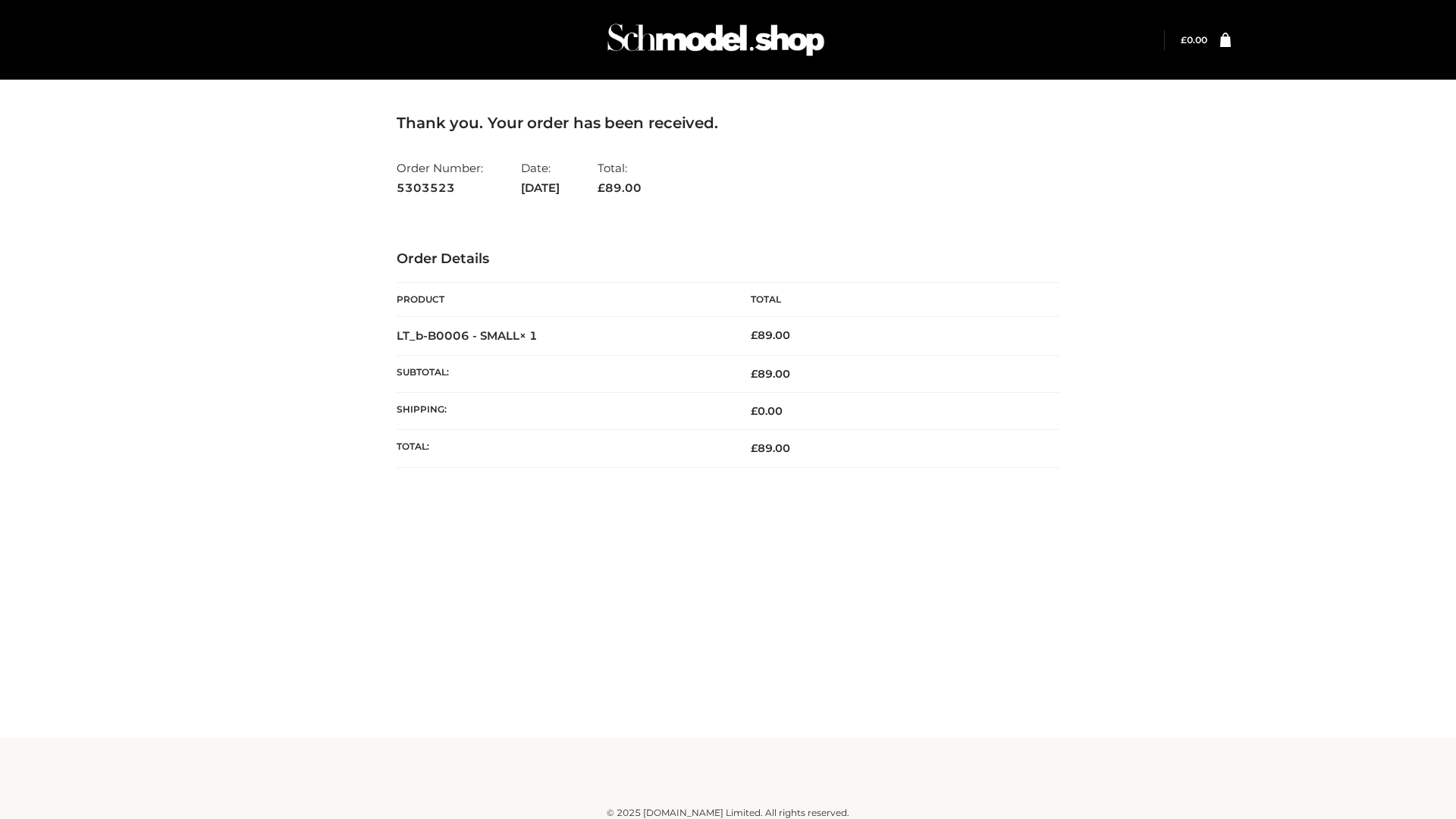 Image resolution: width=1456 pixels, height=819 pixels. What do you see at coordinates (440, 177) in the screenshot?
I see `li: Order Number:` at bounding box center [440, 177].